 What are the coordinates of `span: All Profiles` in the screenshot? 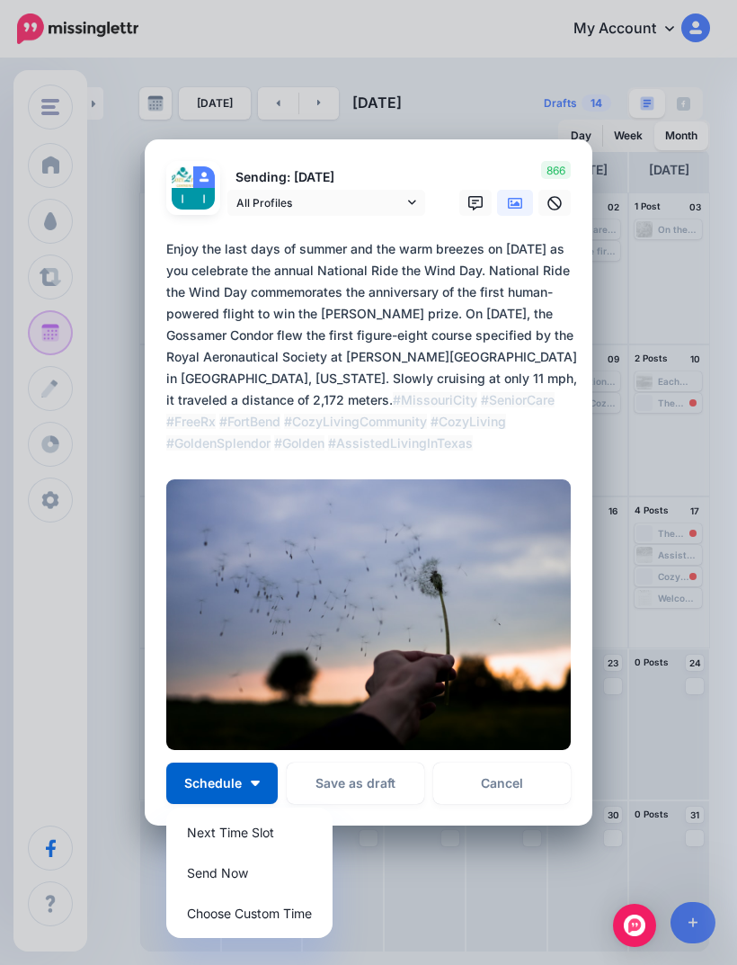 It's located at (320, 202).